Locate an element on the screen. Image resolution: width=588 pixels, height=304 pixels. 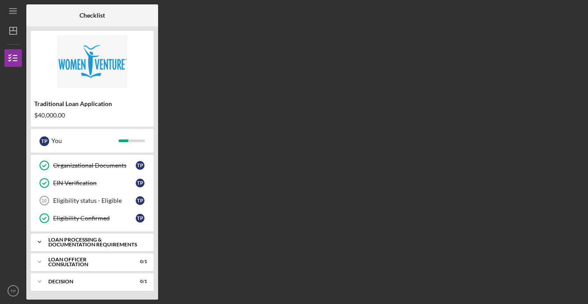
b: Checklist is located at coordinates (92, 15).